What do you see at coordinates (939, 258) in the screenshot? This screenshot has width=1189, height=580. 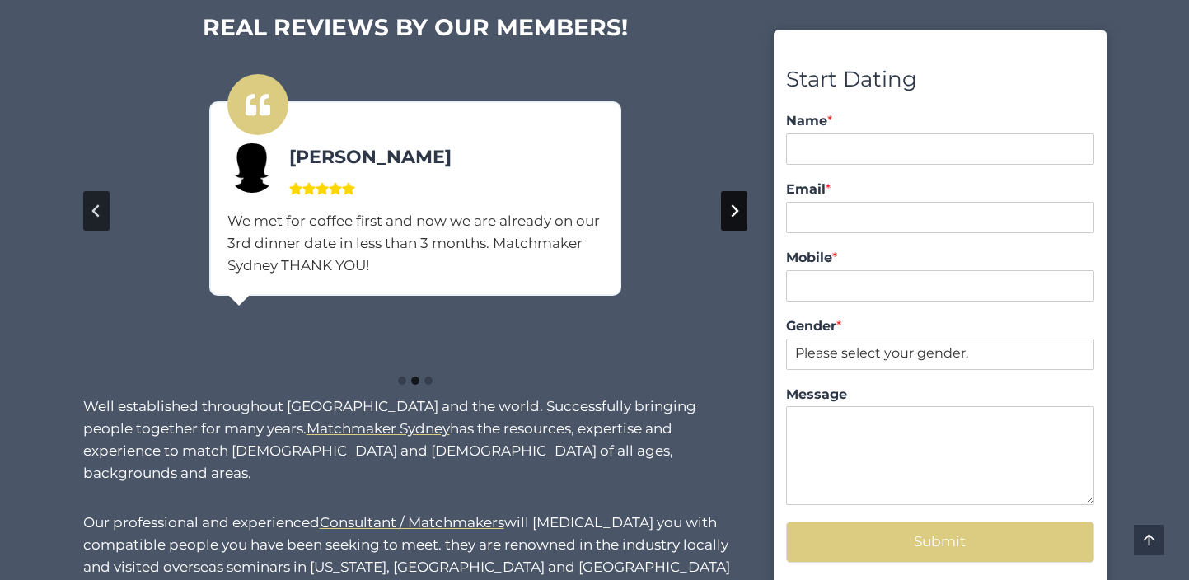 I see `label: Mobile` at bounding box center [939, 258].